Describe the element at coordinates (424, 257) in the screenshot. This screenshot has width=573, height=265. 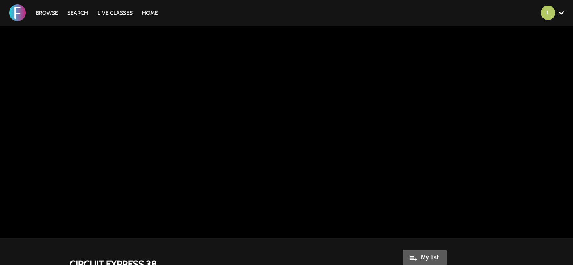
I see `button: My list` at that location.